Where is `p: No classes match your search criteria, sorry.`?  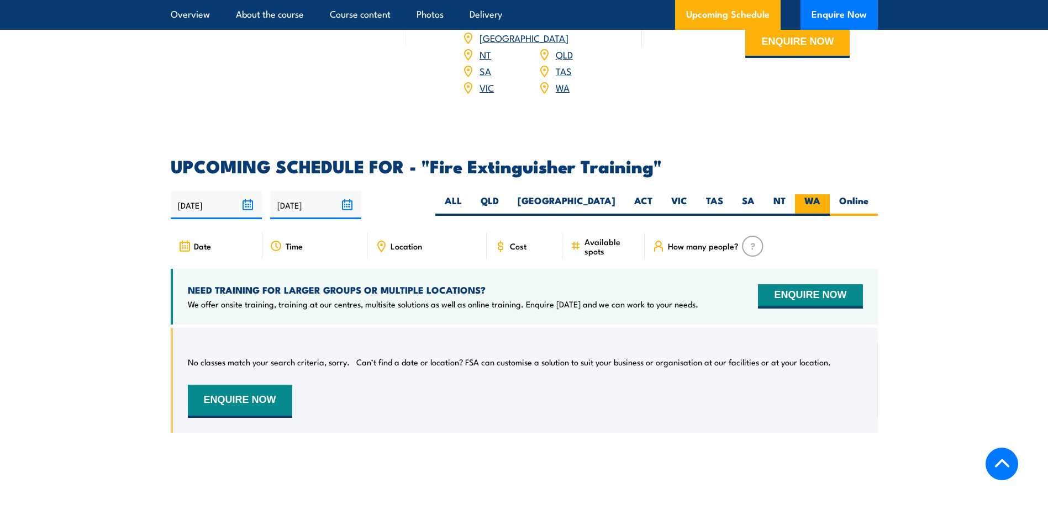
p: No classes match your search criteria, sorry. is located at coordinates (268, 362).